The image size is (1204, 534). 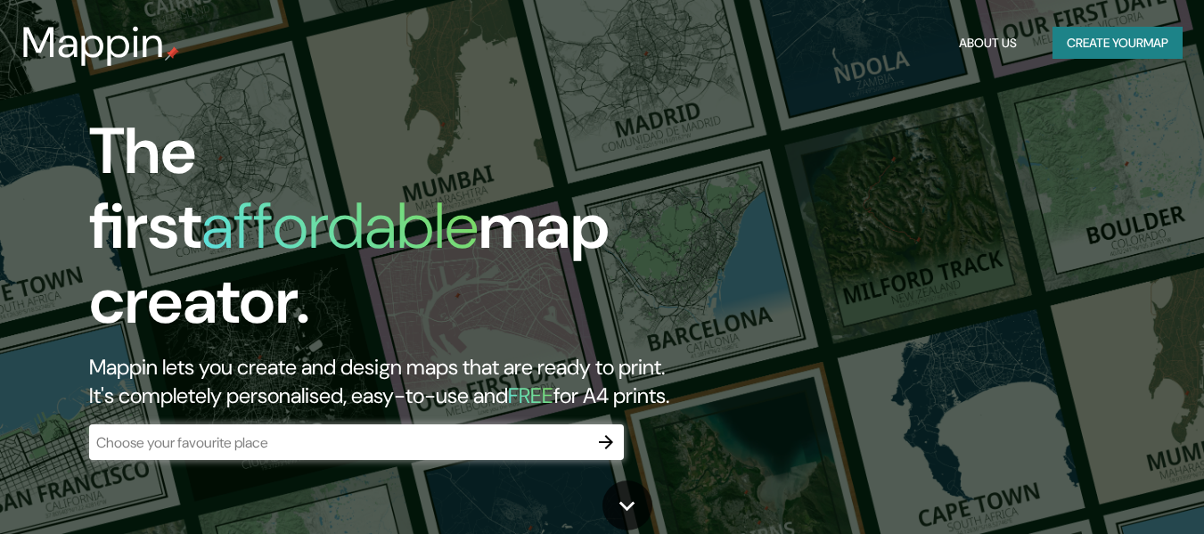 What do you see at coordinates (390, 234) in the screenshot?
I see `h1: The first map creator.` at bounding box center [390, 234].